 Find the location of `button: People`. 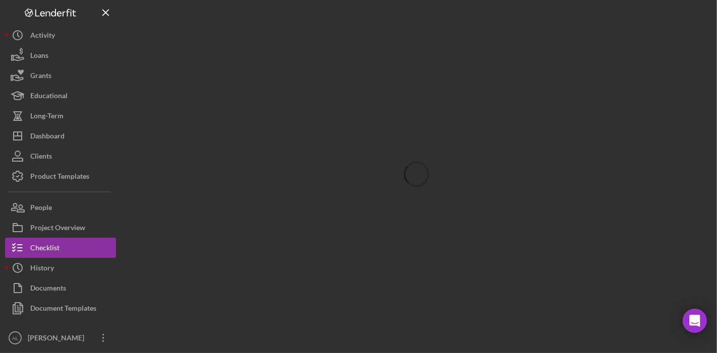

button: People is located at coordinates (60, 208).